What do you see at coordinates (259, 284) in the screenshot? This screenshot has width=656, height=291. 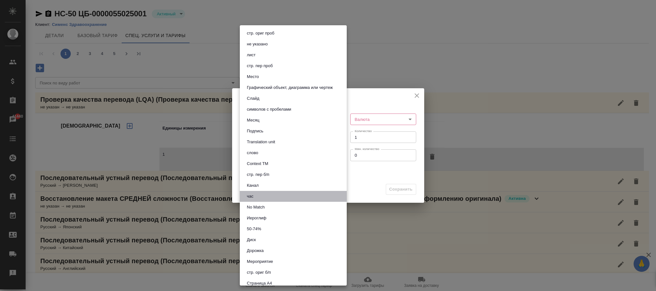 I see `button: Страница А4` at bounding box center [259, 284].